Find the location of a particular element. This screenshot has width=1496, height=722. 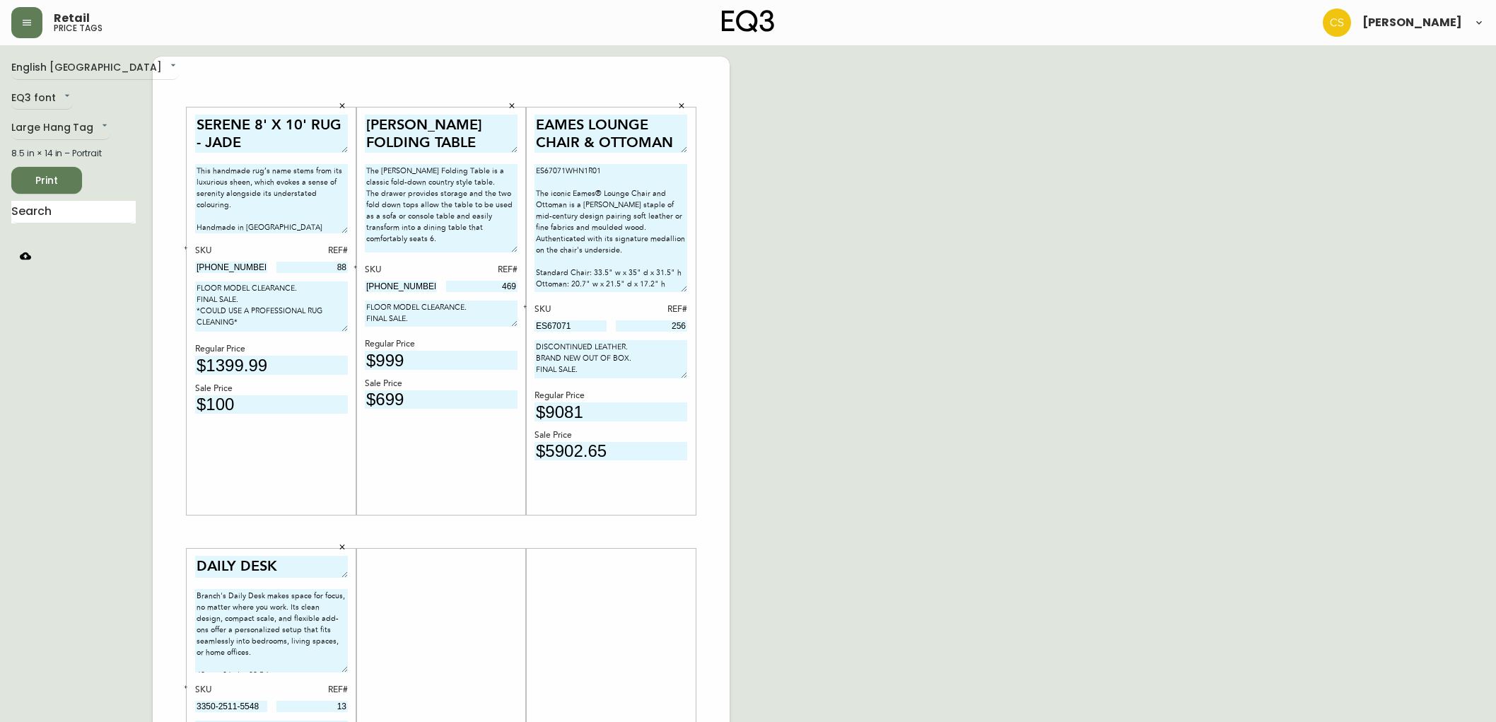

textarea: EAMES LOUNGE CHAIR & OTTOMAN is located at coordinates (611, 134).